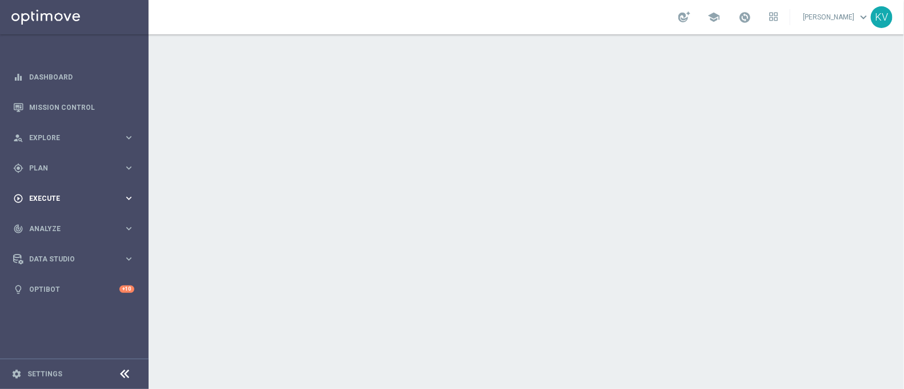 This screenshot has height=389, width=904. What do you see at coordinates (82, 107) in the screenshot?
I see `a: Mission Control` at bounding box center [82, 107].